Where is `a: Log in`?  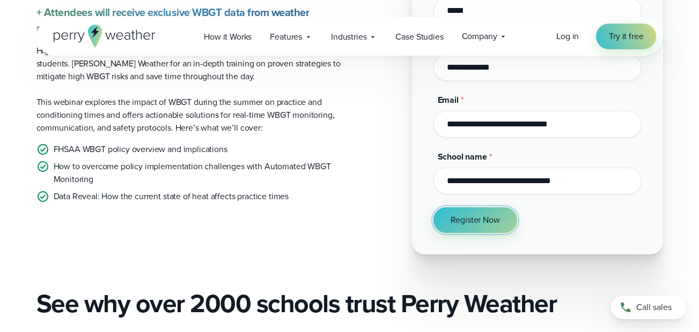 a: Log in is located at coordinates (567, 36).